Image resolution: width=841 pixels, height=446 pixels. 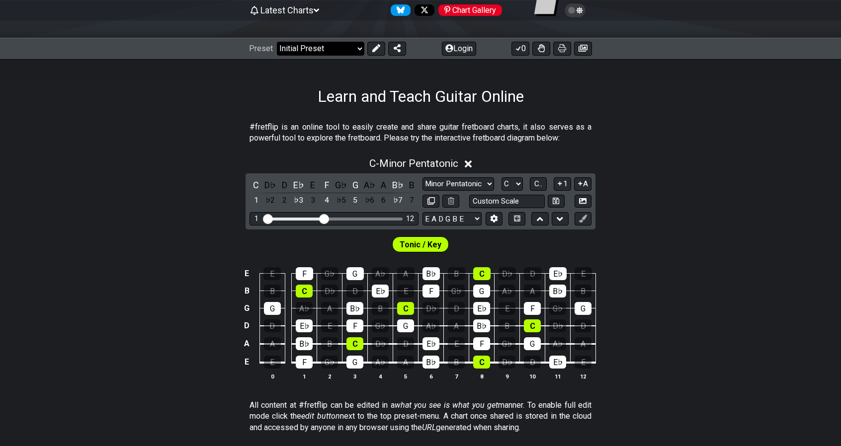 What do you see at coordinates (446, 405) in the screenshot?
I see `em: what you see is what you get` at bounding box center [446, 405].